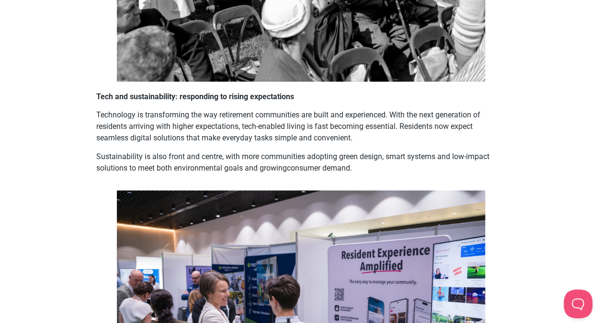 Image resolution: width=602 pixels, height=323 pixels. What do you see at coordinates (333, 138) in the screenshot?
I see `span: convenient.` at bounding box center [333, 138].